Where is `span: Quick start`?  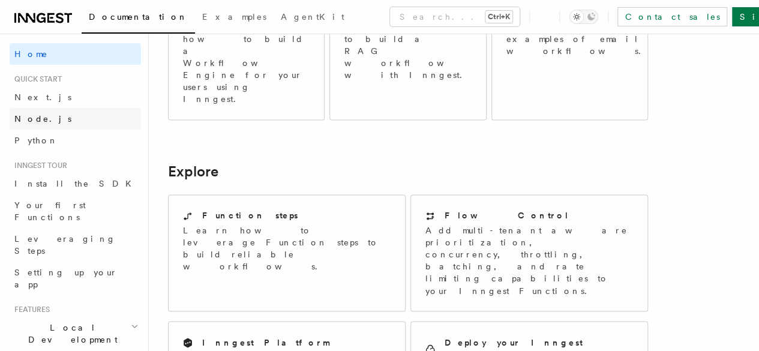
span: Quick start is located at coordinates (35, 79).